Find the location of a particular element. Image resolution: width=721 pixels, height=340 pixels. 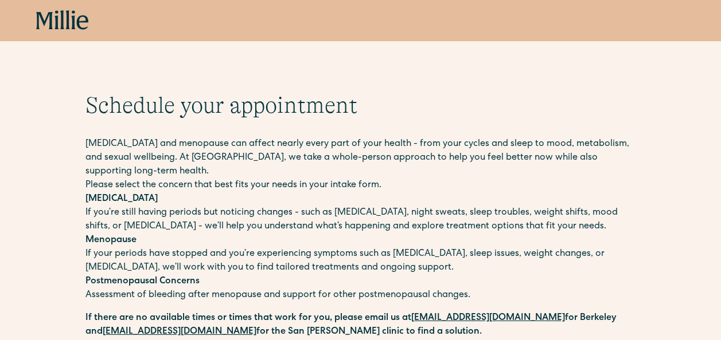

p: Please select the concern that best fits your needs in your intake form. is located at coordinates (361, 186).